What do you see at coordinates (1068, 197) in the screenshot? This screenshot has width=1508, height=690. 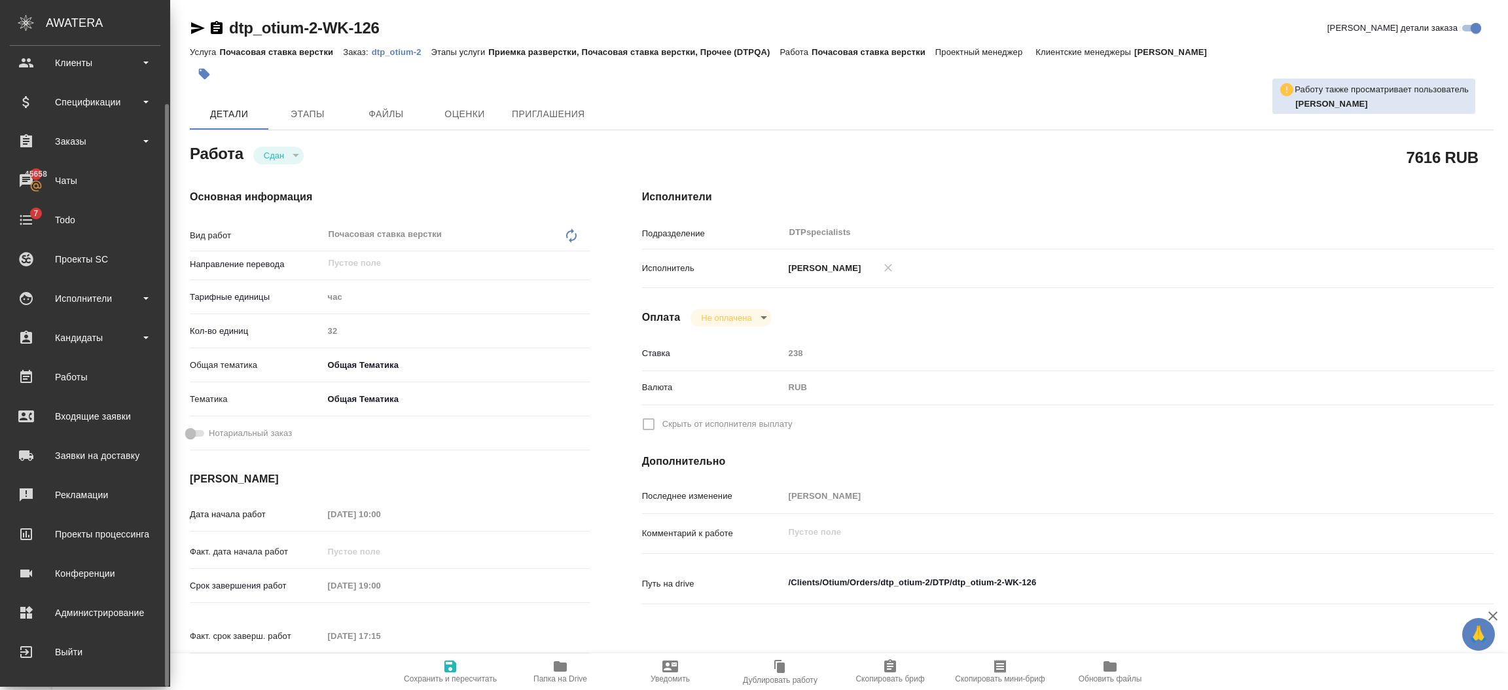 I see `h4: Исполнители` at bounding box center [1068, 197].